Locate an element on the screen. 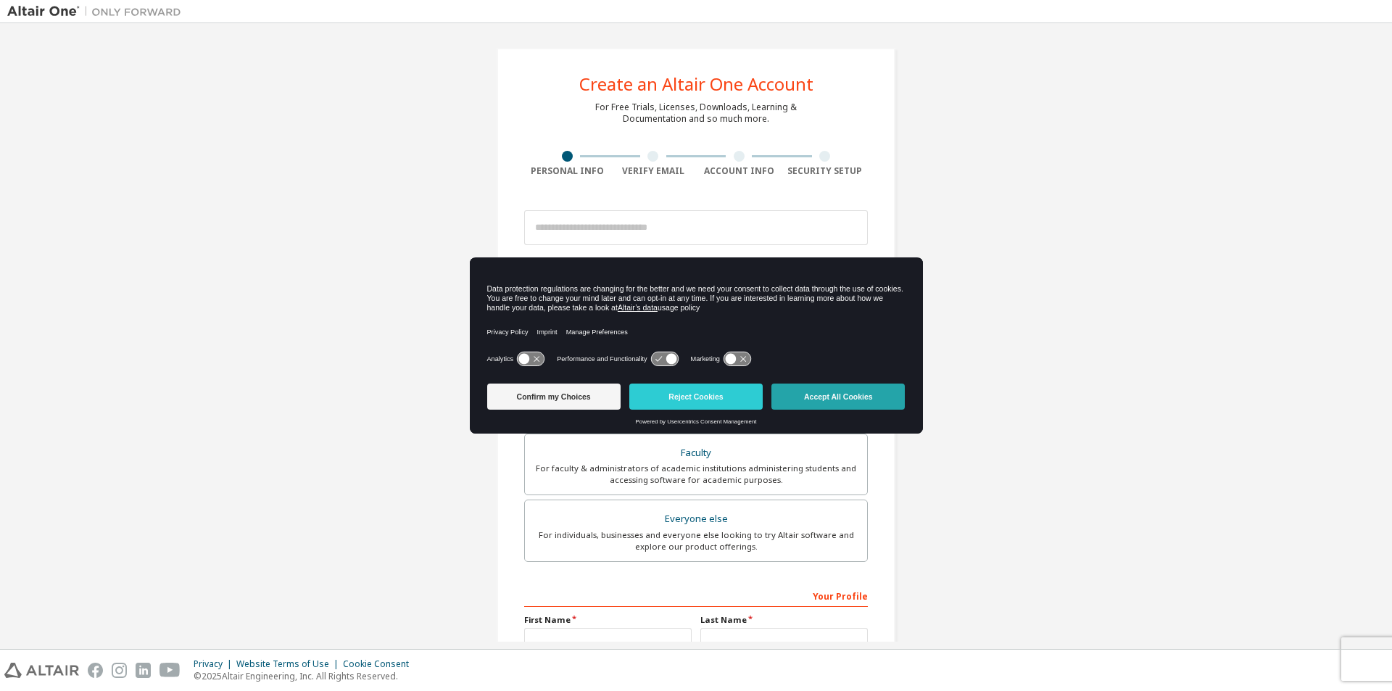 Image resolution: width=1392 pixels, height=691 pixels. div: Account Info is located at coordinates (739, 171).